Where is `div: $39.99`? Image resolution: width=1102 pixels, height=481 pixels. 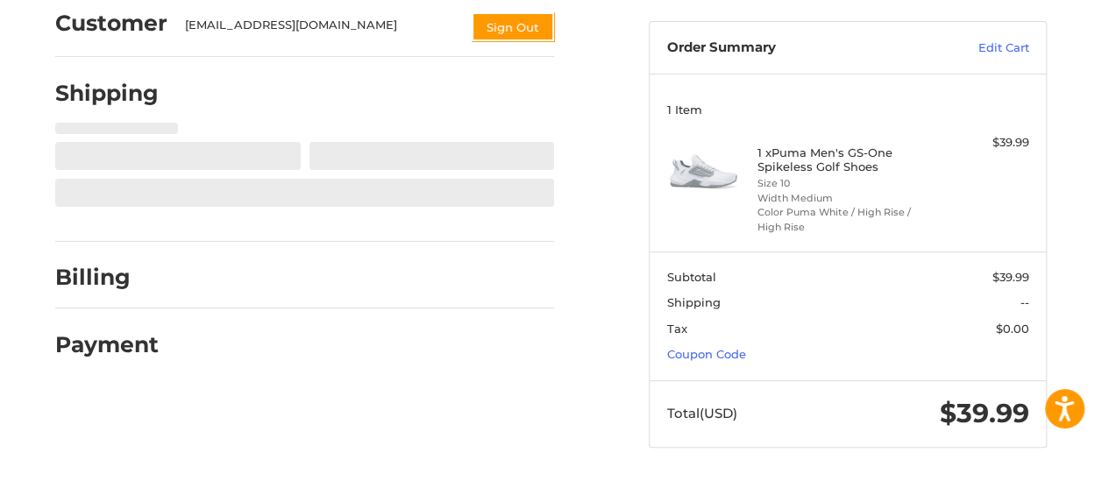
div: $39.99 is located at coordinates (983, 143).